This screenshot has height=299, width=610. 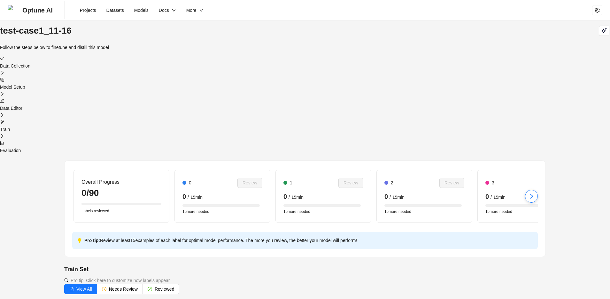 What do you see at coordinates (95, 211) in the screenshot?
I see `span: Labels reviewed` at bounding box center [95, 211].